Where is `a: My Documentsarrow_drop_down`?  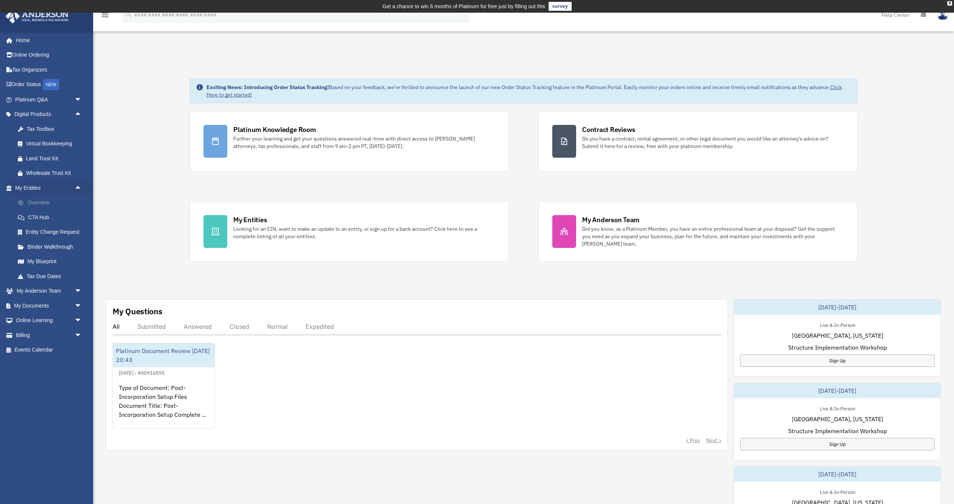 a: My Documentsarrow_drop_down is located at coordinates (49, 306).